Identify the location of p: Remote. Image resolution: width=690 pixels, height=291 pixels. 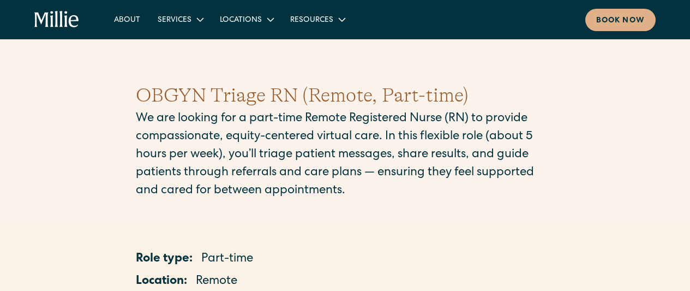
(217, 282).